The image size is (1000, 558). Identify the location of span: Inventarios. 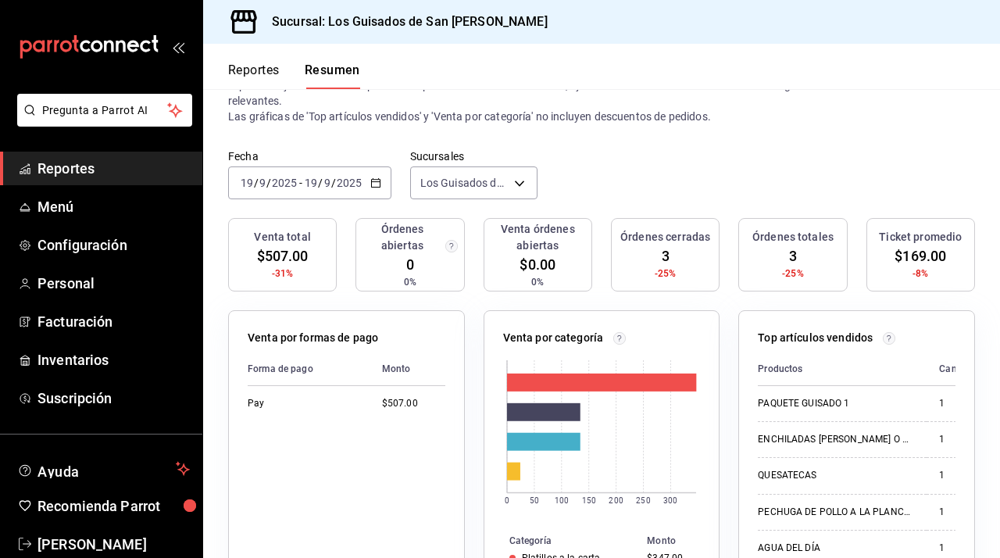
(113, 359).